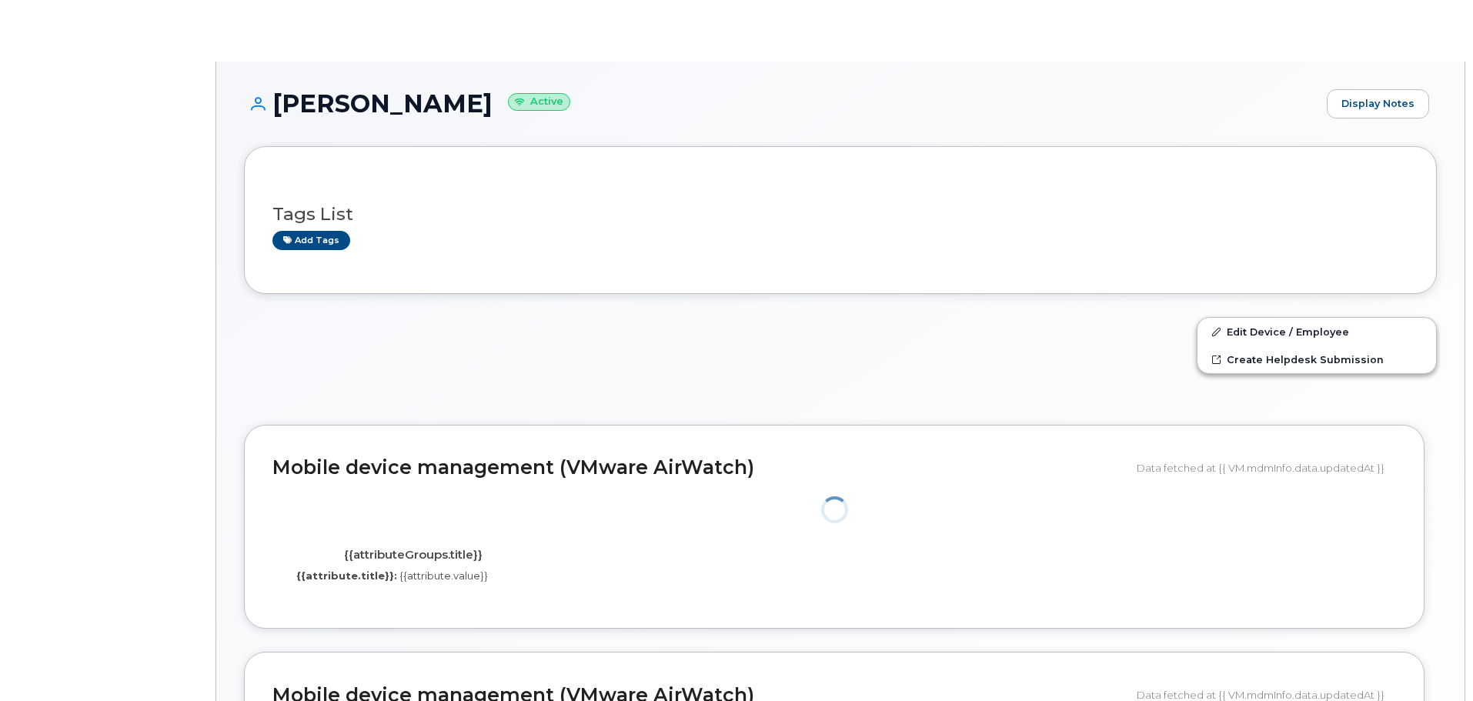 The width and height of the screenshot is (1473, 701). What do you see at coordinates (443, 576) in the screenshot?
I see `span: {{attribute.value}}` at bounding box center [443, 576].